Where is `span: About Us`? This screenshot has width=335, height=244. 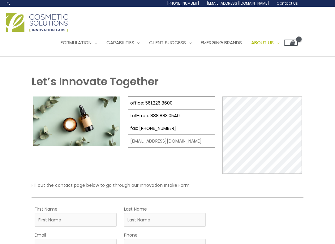 span: About Us is located at coordinates (262, 42).